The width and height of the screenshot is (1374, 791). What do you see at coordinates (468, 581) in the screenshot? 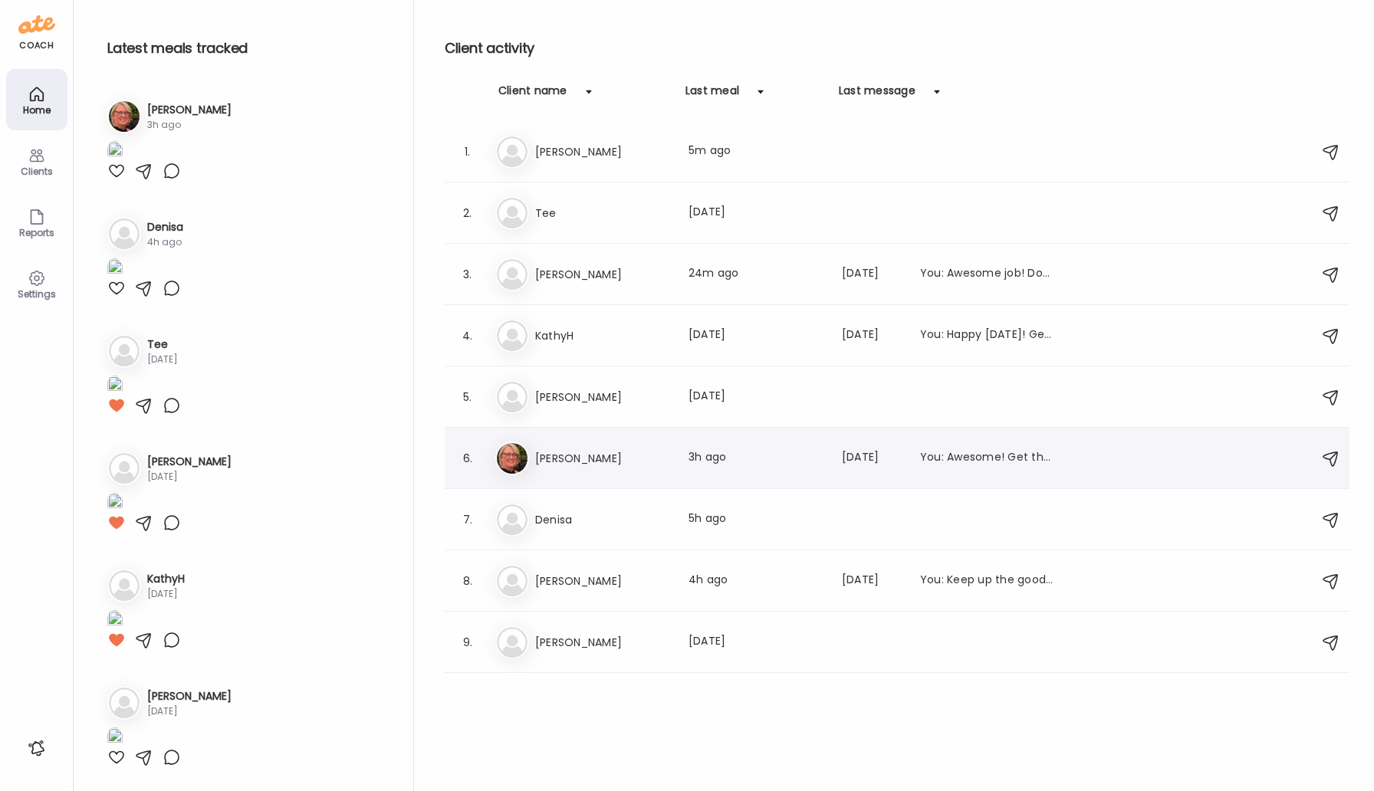
I see `div: 8.` at bounding box center [468, 581].